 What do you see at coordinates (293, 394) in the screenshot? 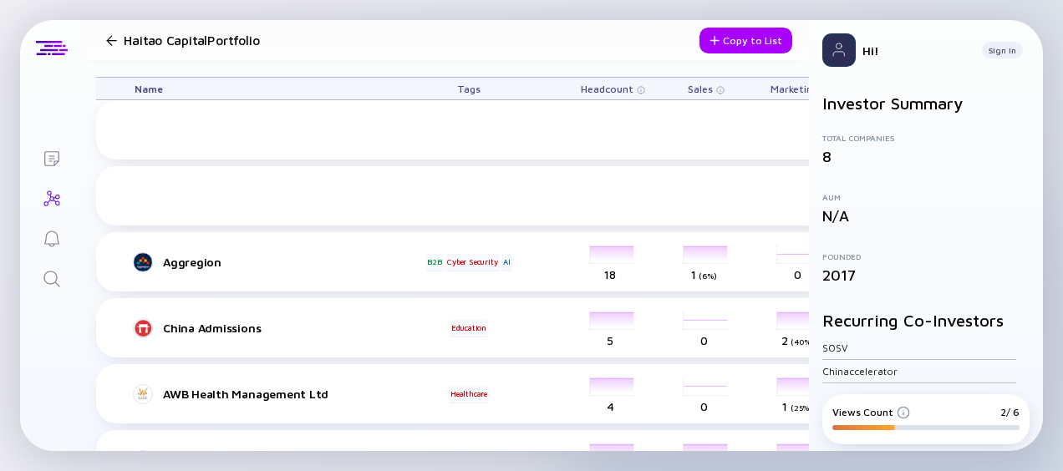
I see `div: AWB Health Management Ltd` at bounding box center [293, 394].